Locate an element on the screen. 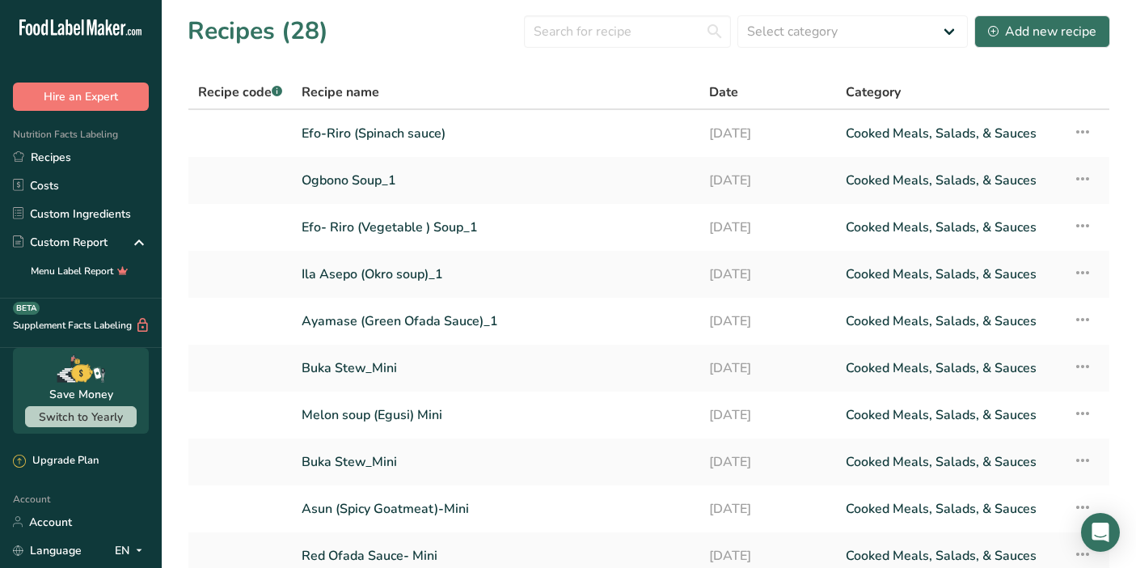  a: Asun (Spicy Goatmeat)-Mini is located at coordinates (496, 509).